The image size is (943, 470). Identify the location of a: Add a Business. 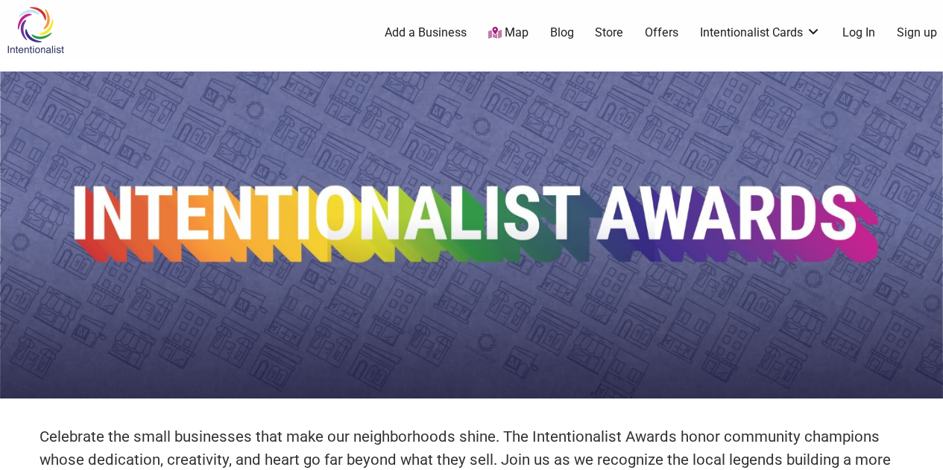
(426, 33).